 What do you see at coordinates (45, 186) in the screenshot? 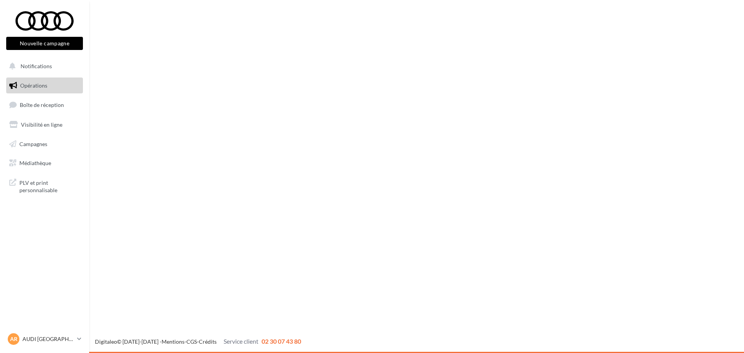
I see `a: PLV et print personnalisable` at bounding box center [45, 186].